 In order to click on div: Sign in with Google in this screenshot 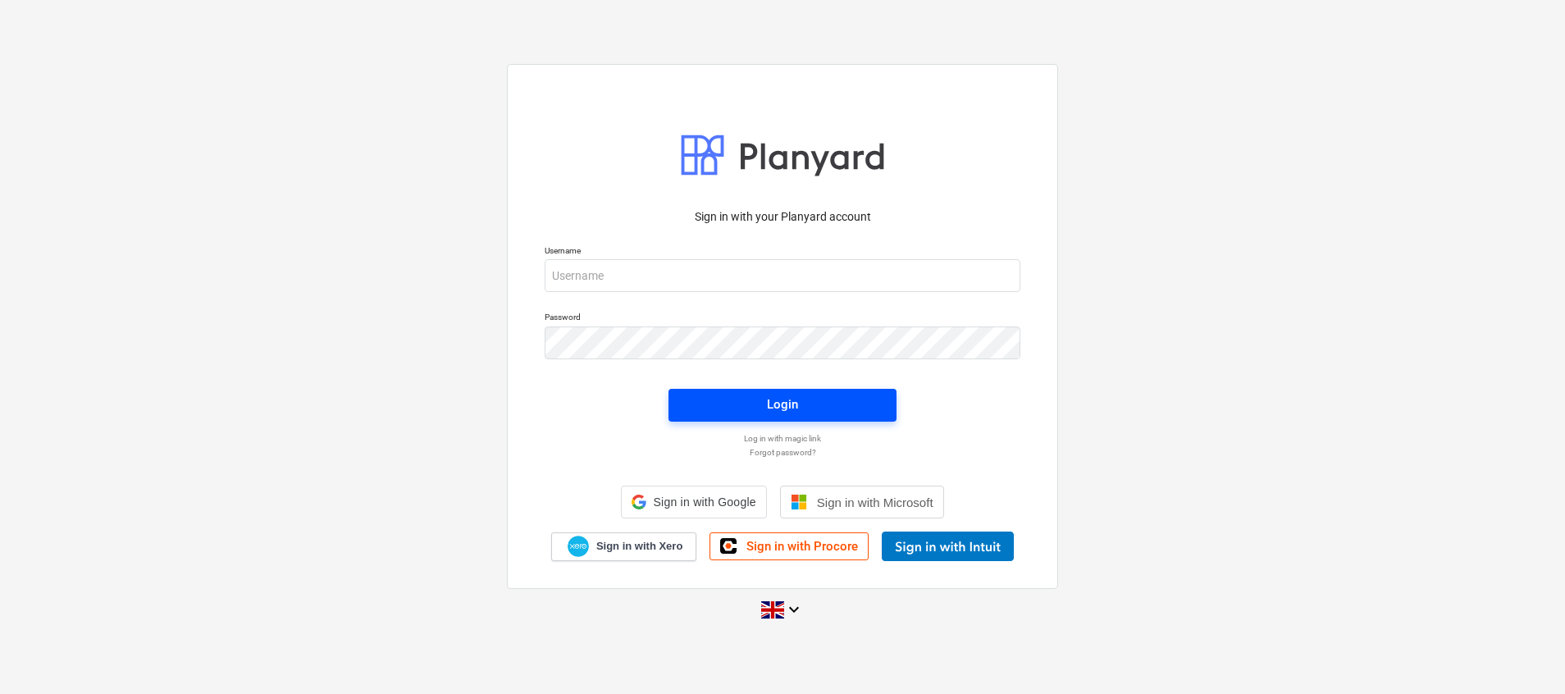, I will do `click(693, 502)`.